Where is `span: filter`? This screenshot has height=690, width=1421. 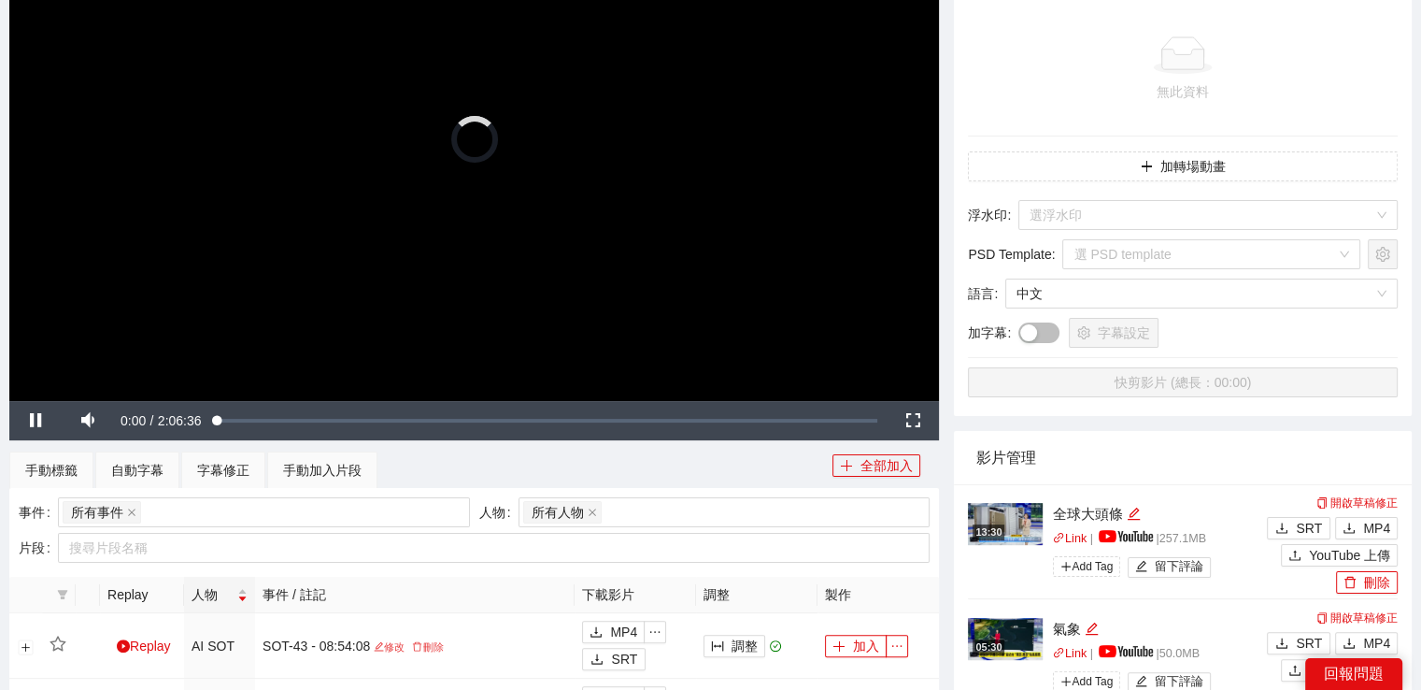 span: filter is located at coordinates (63, 594).